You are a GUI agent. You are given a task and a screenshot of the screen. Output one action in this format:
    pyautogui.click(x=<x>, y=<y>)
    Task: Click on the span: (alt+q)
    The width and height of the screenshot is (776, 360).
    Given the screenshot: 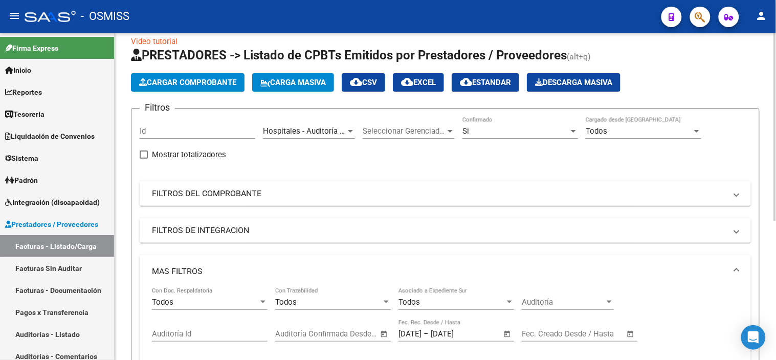 What is the action you would take?
    pyautogui.click(x=579, y=56)
    